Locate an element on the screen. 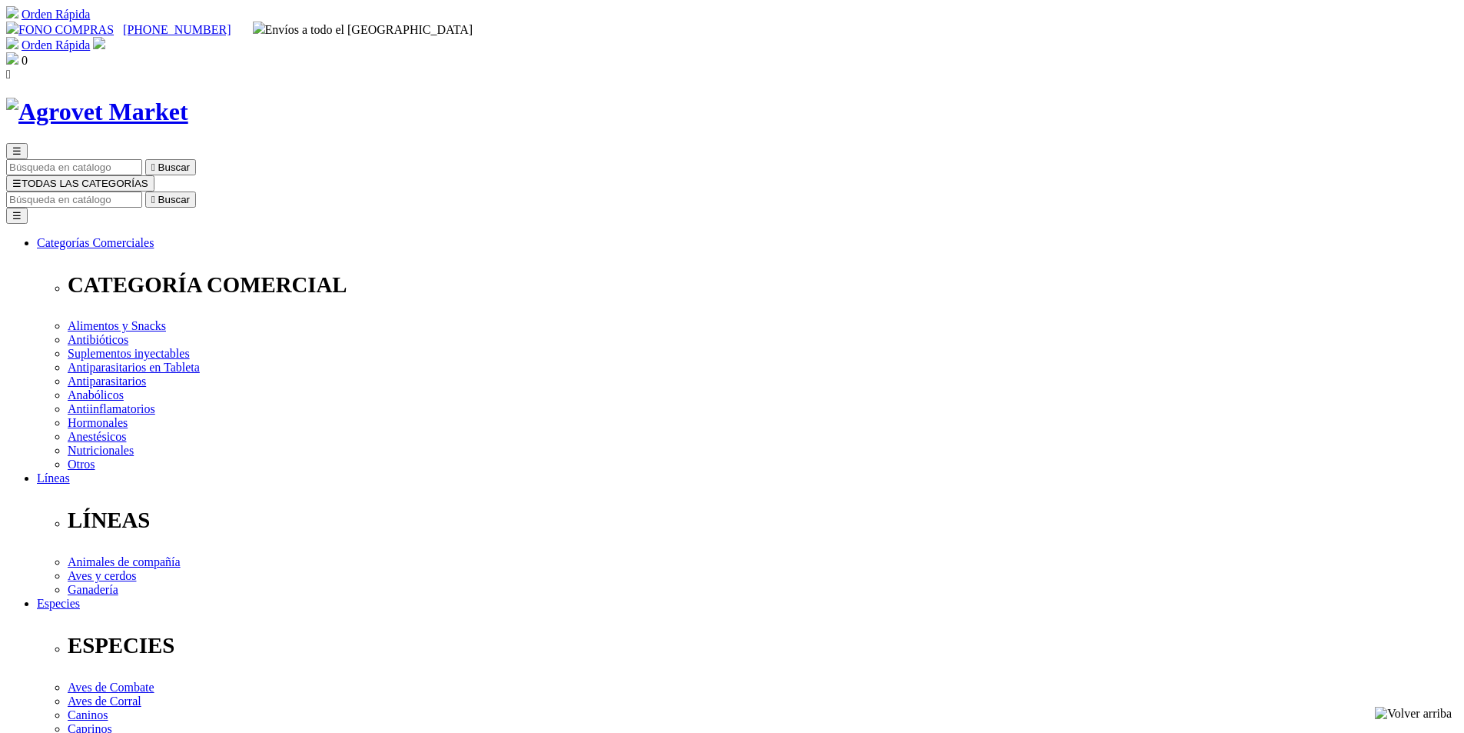  button: ☰TODAS LAS CATEGORÍAS is located at coordinates (80, 183).